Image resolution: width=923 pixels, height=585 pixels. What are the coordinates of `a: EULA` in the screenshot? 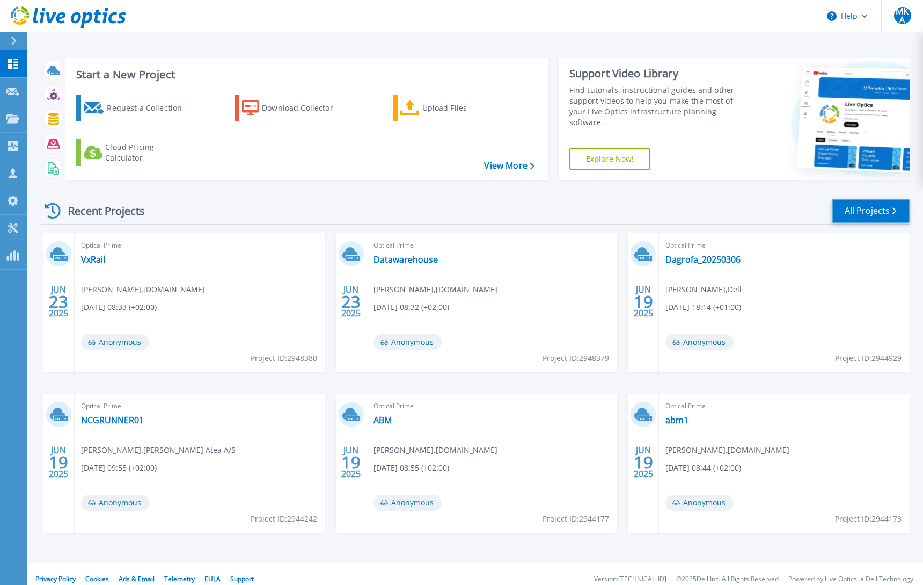 It's located at (213, 578).